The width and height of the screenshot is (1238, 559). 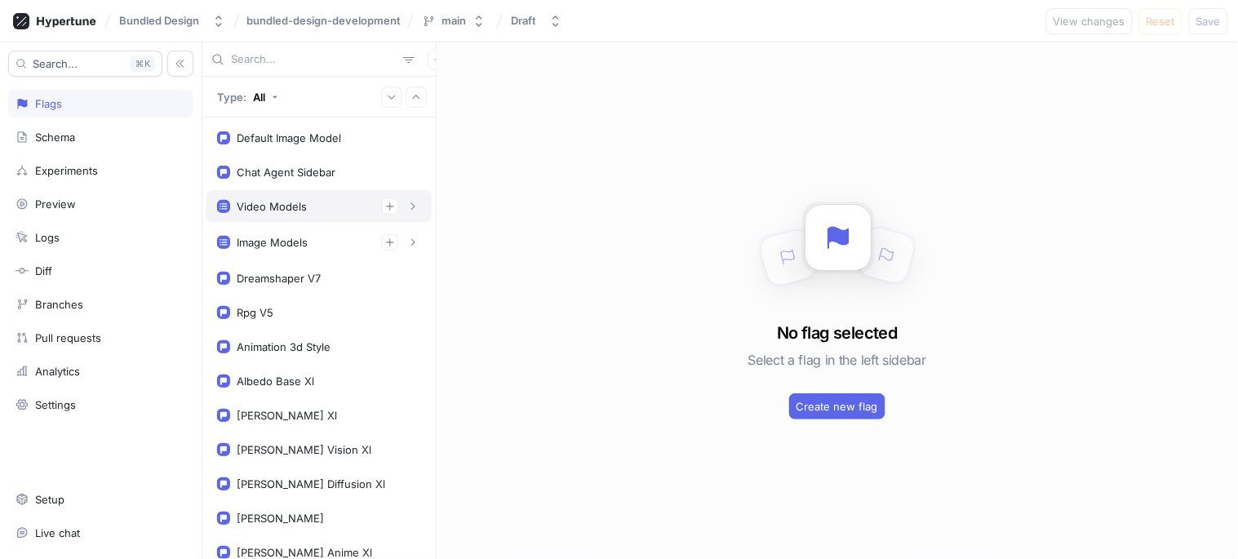 I want to click on input: Search..., so click(x=313, y=60).